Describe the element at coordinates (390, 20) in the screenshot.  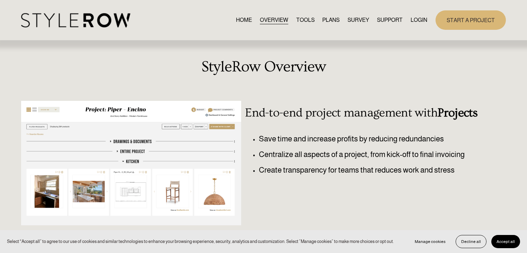
I see `a: folder dropdown` at that location.